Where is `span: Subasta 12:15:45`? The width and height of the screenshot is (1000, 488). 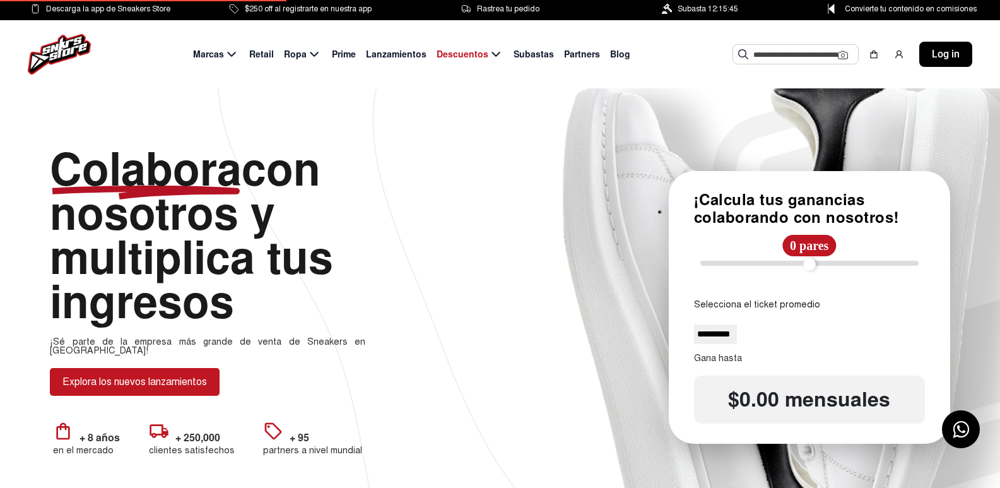
span: Subasta 12:15:45 is located at coordinates (708, 9).